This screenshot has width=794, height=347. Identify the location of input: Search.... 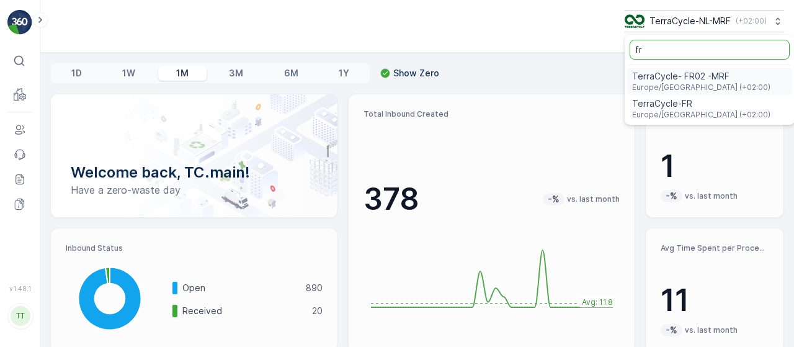
(710, 50).